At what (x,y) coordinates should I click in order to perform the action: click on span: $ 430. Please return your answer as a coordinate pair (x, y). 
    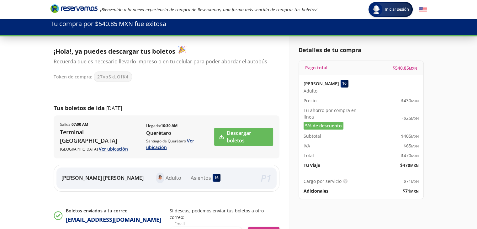
    Looking at the image, I should click on (410, 100).